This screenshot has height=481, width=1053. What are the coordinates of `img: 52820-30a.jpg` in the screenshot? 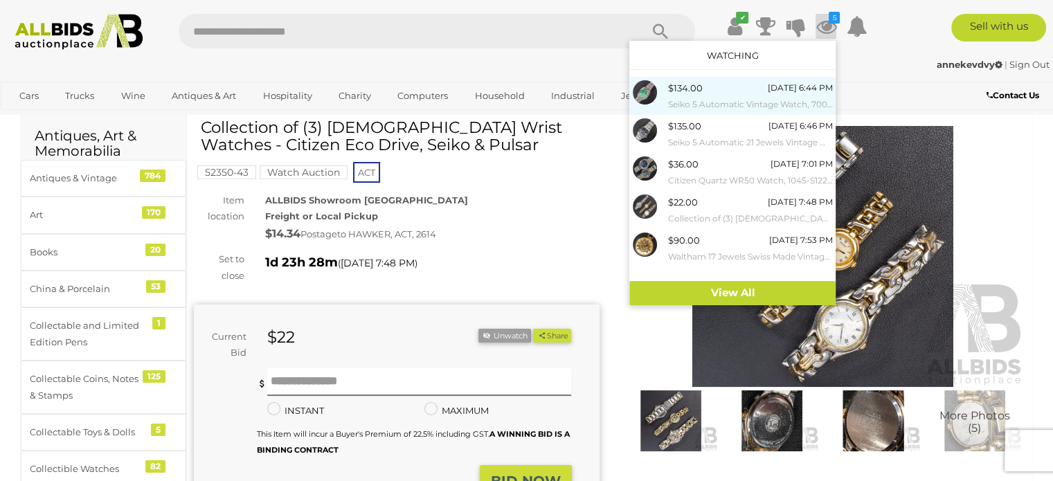 It's located at (644, 130).